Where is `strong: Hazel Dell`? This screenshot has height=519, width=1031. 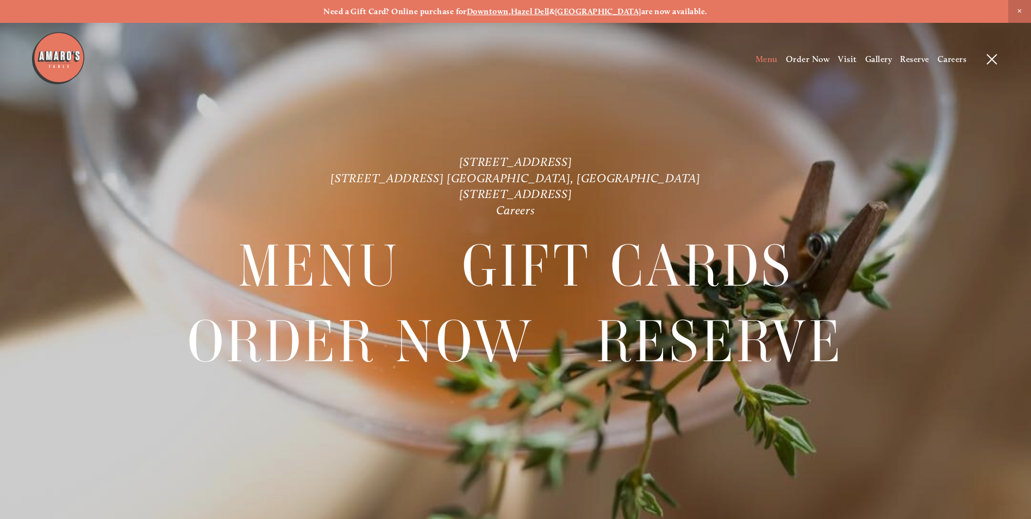
strong: Hazel Dell is located at coordinates (530, 11).